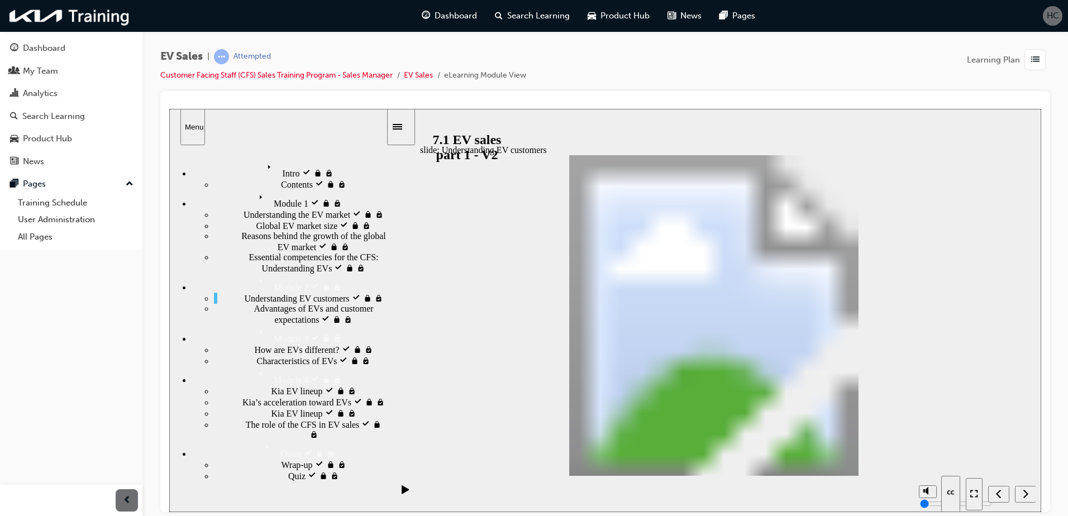  Describe the element at coordinates (120, 90) in the screenshot. I see `div: Module 1` at that location.